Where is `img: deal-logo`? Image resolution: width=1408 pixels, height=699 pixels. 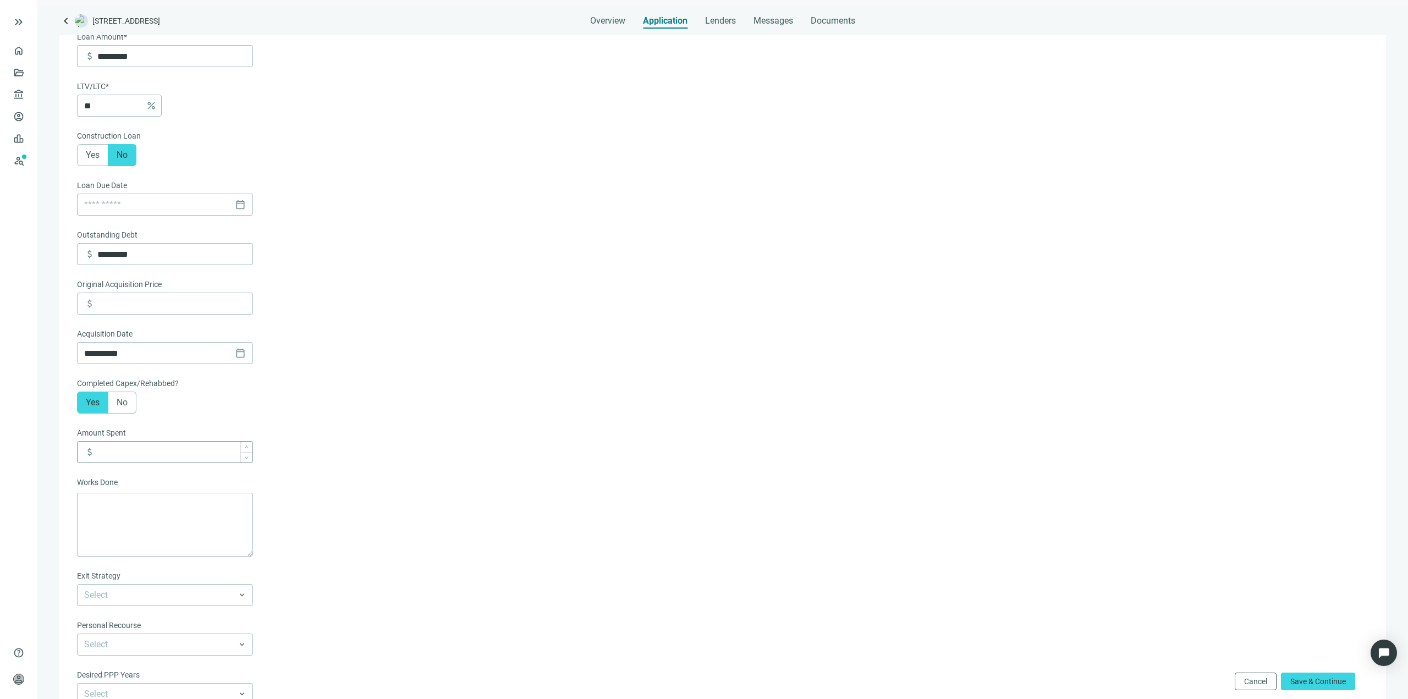 img: deal-logo is located at coordinates (81, 21).